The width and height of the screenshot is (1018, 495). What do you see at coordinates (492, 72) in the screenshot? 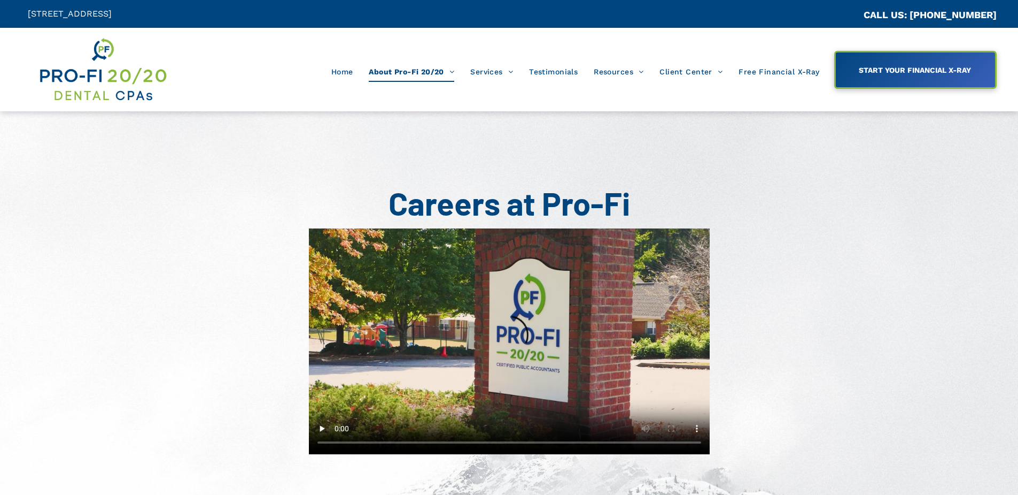
I see `a: Services` at bounding box center [492, 72].